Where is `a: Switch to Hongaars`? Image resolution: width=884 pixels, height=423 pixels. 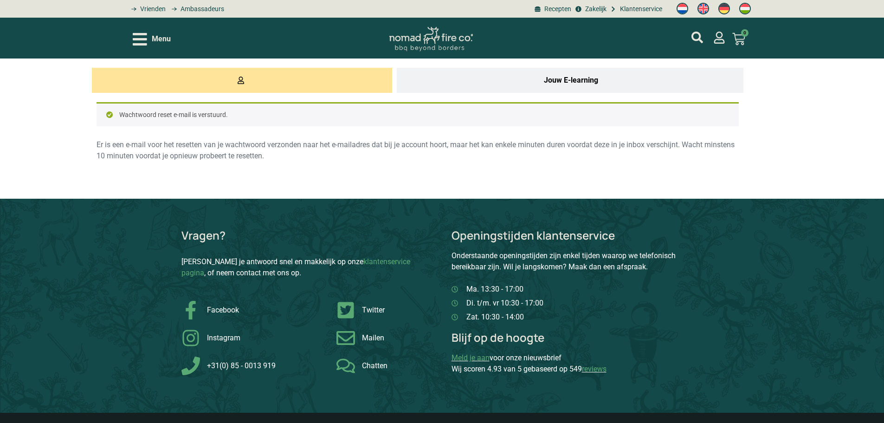
a: Switch to Hongaars is located at coordinates (745, 9).